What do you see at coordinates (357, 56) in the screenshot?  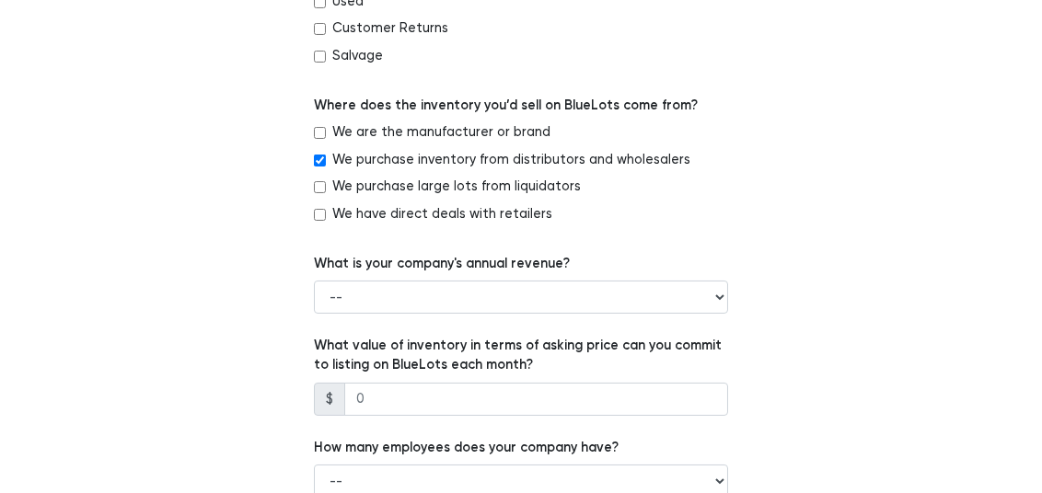 I see `label: Salvage` at bounding box center [357, 56].